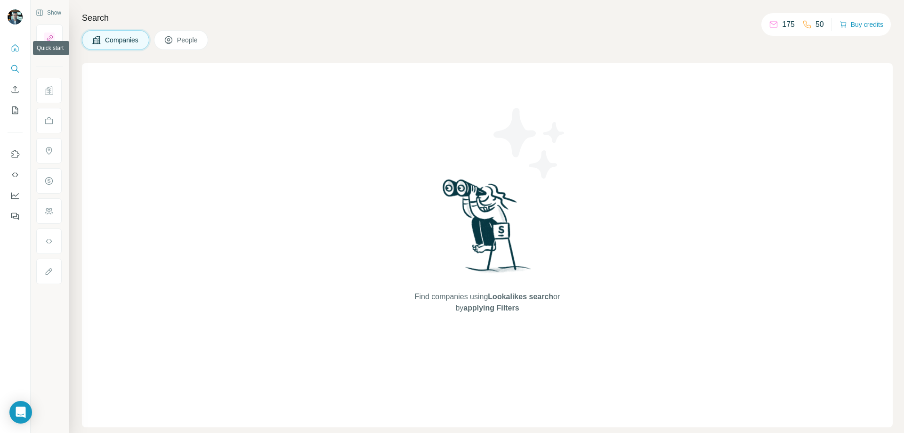 Image resolution: width=904 pixels, height=433 pixels. I want to click on button: Enrich CSV, so click(15, 89).